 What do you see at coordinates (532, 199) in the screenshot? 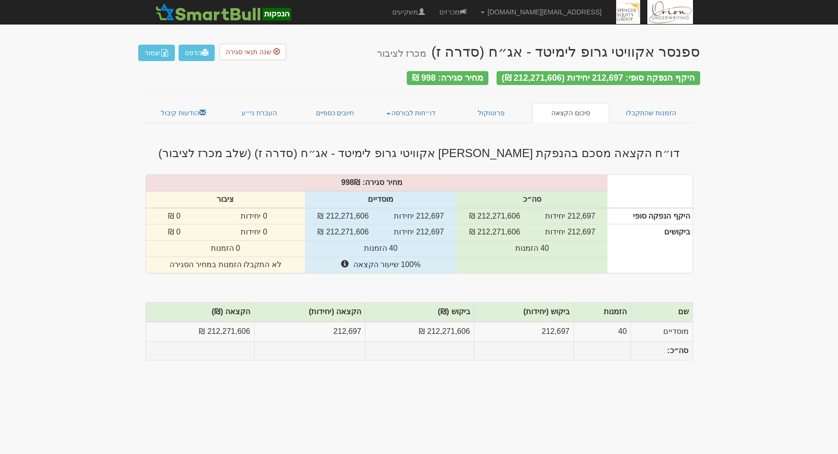
I see `th: סה״כ` at bounding box center [532, 199].